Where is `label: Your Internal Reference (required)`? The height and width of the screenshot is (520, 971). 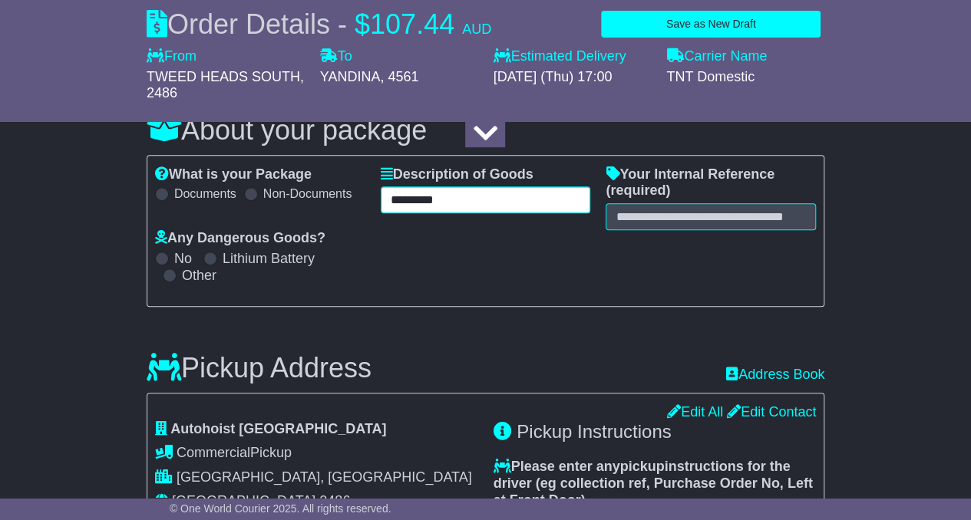 label: Your Internal Reference (required) is located at coordinates (711, 183).